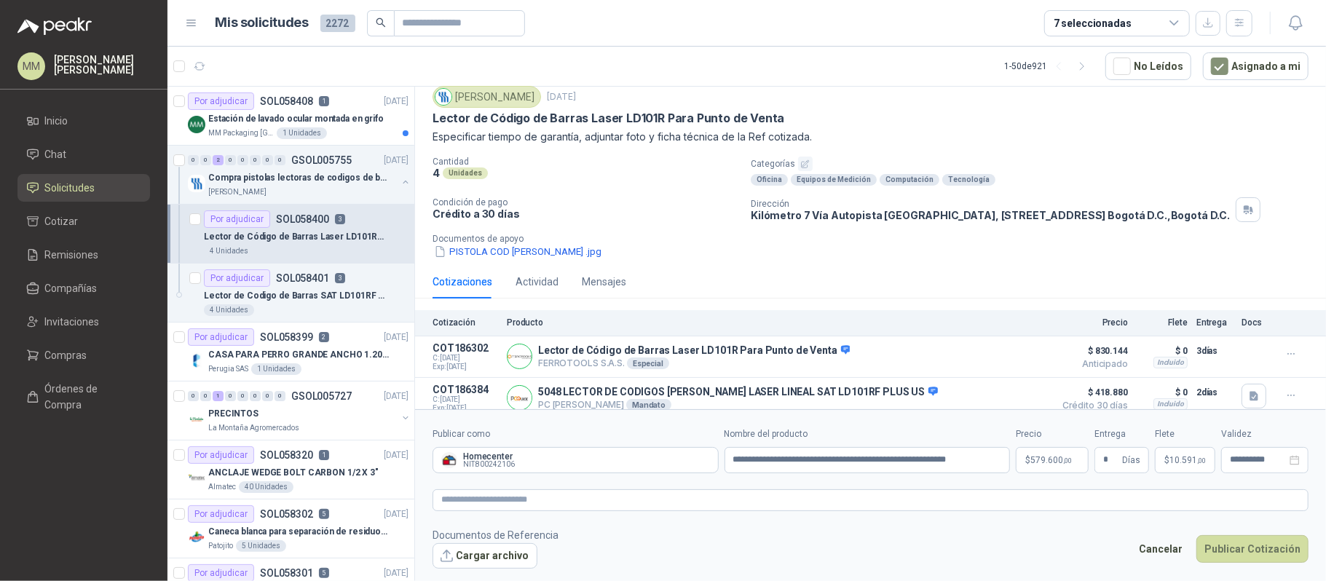 The image size is (1326, 581). What do you see at coordinates (302, 219) in the screenshot?
I see `p: SOL058400` at bounding box center [302, 219].